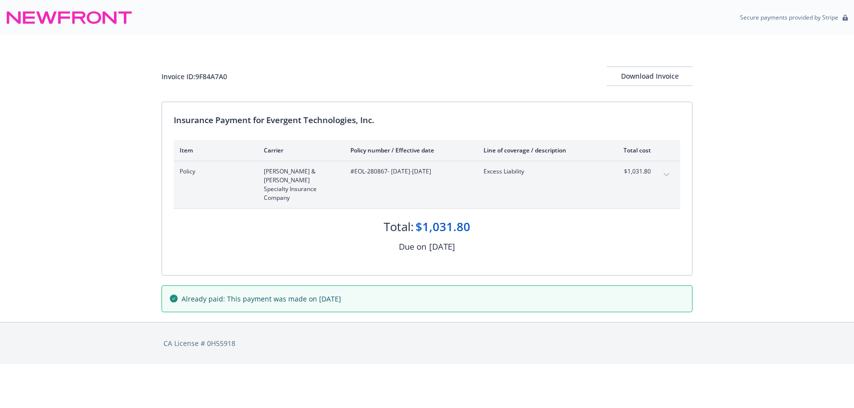  What do you see at coordinates (632, 150) in the screenshot?
I see `div: Total cost` at bounding box center [632, 150].